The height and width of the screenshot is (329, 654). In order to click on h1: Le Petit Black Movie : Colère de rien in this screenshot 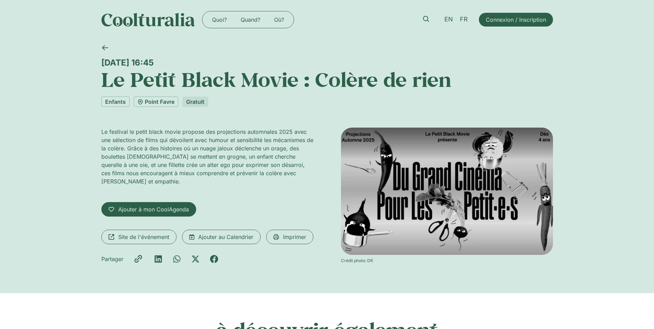, I will do `click(327, 79)`.